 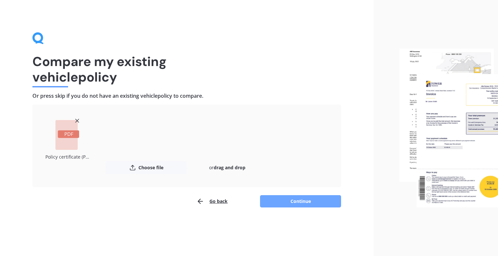 What do you see at coordinates (187, 96) in the screenshot?
I see `h4: Or press skip if you do not have an existing vehicle policy to compare.` at bounding box center [187, 96].